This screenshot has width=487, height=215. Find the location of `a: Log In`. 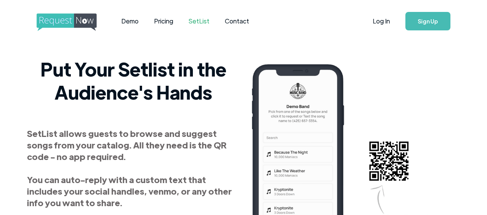

a: Log In is located at coordinates (381, 21).